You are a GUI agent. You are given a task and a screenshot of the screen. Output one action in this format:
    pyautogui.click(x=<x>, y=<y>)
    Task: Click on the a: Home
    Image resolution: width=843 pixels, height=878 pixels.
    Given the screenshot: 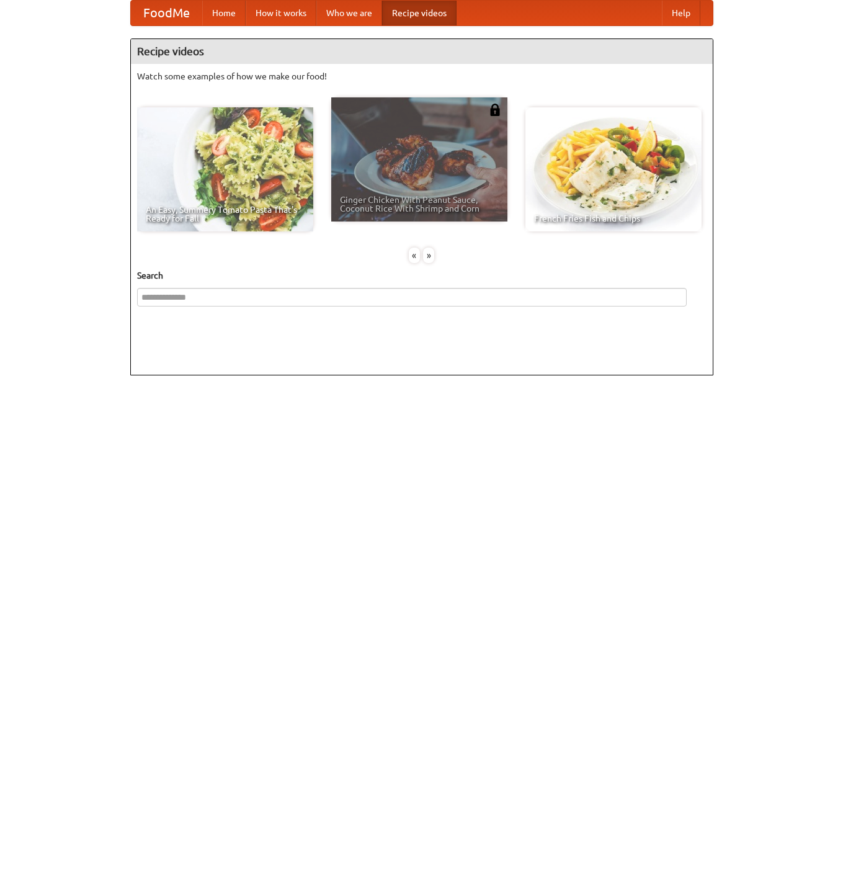 What is the action you would take?
    pyautogui.click(x=224, y=13)
    